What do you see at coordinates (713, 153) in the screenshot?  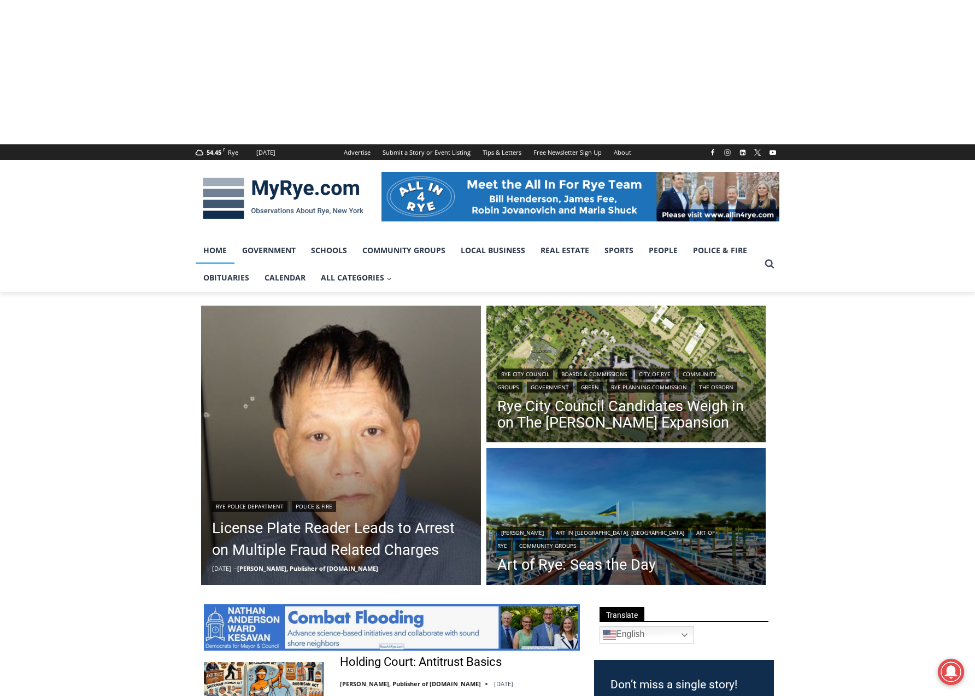 I see `a: Facebook` at bounding box center [713, 153].